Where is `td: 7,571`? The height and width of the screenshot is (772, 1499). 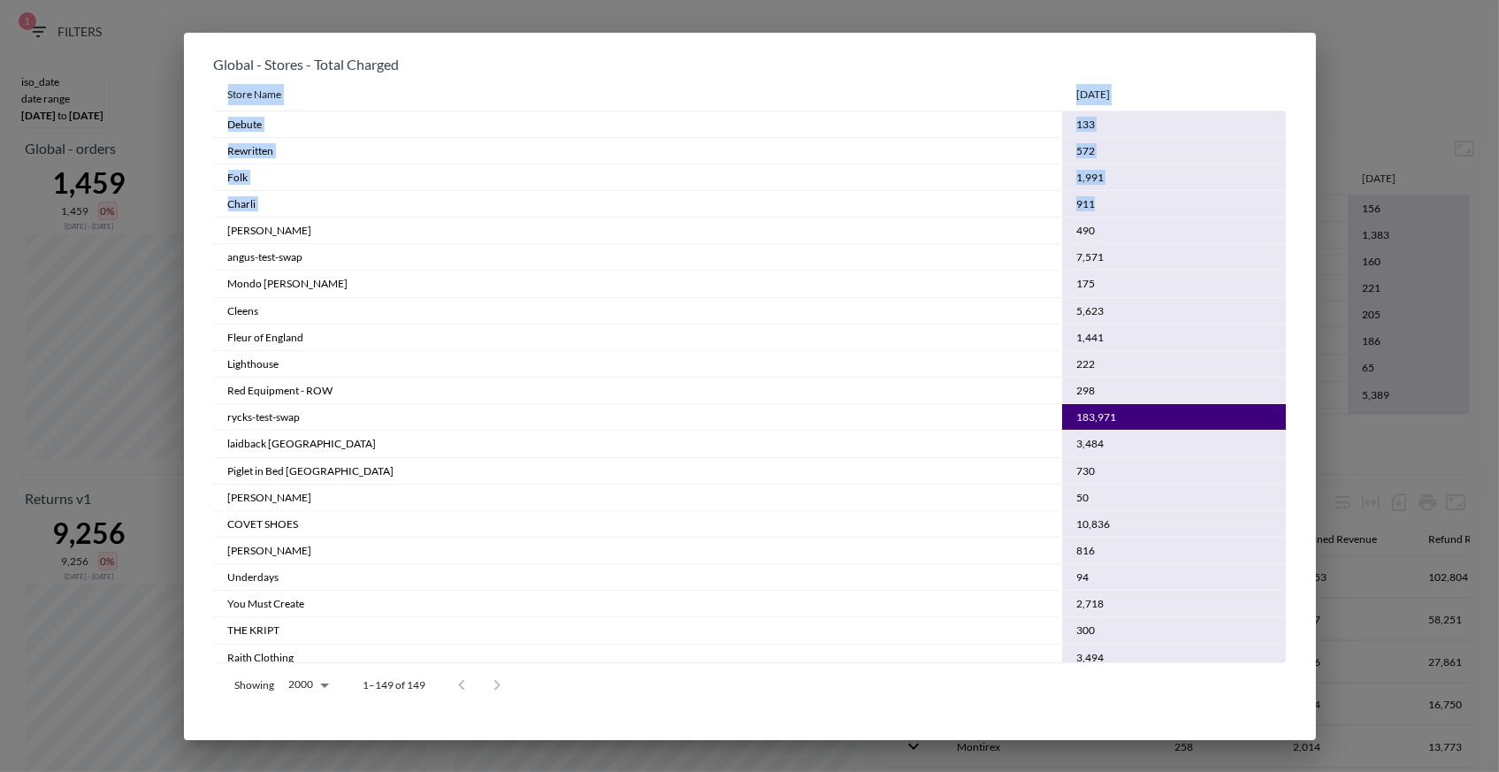
td: 7,571 is located at coordinates (1173, 257).